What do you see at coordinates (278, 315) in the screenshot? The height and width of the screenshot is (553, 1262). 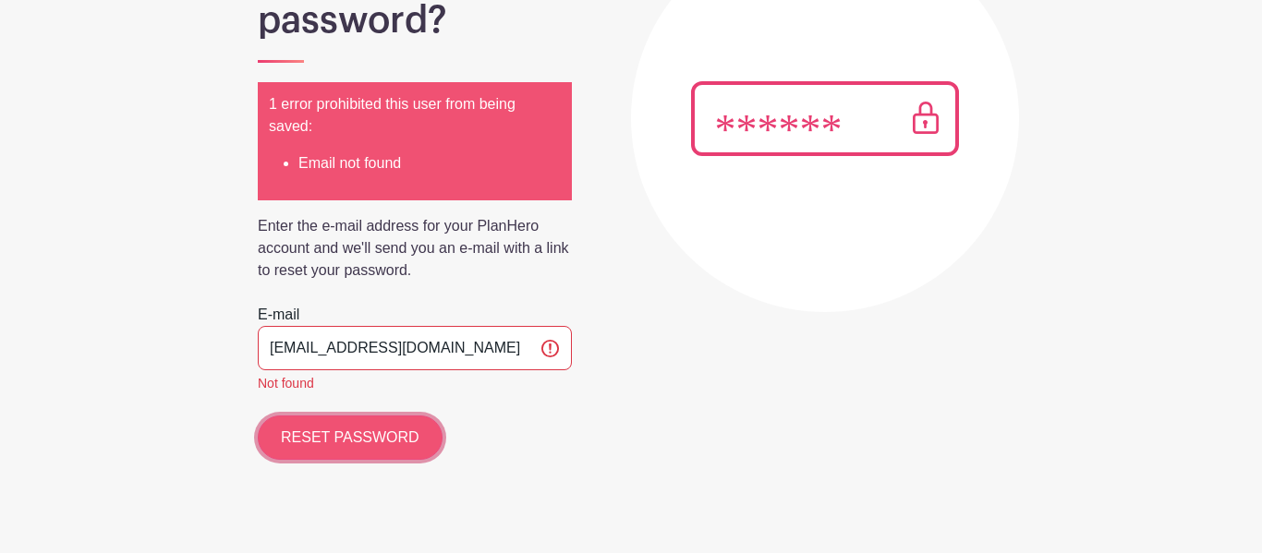 I see `label: E-mail` at bounding box center [278, 315].